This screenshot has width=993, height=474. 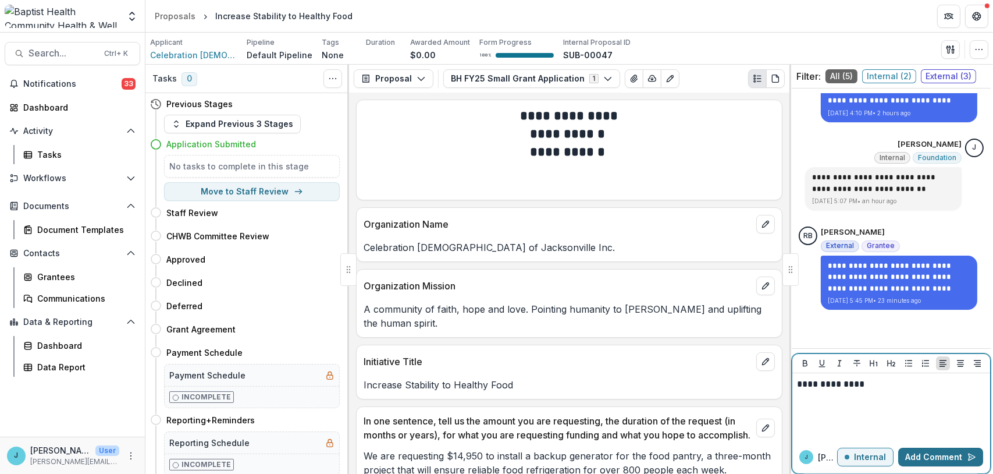 I want to click on button: Add Comment, so click(x=941, y=457).